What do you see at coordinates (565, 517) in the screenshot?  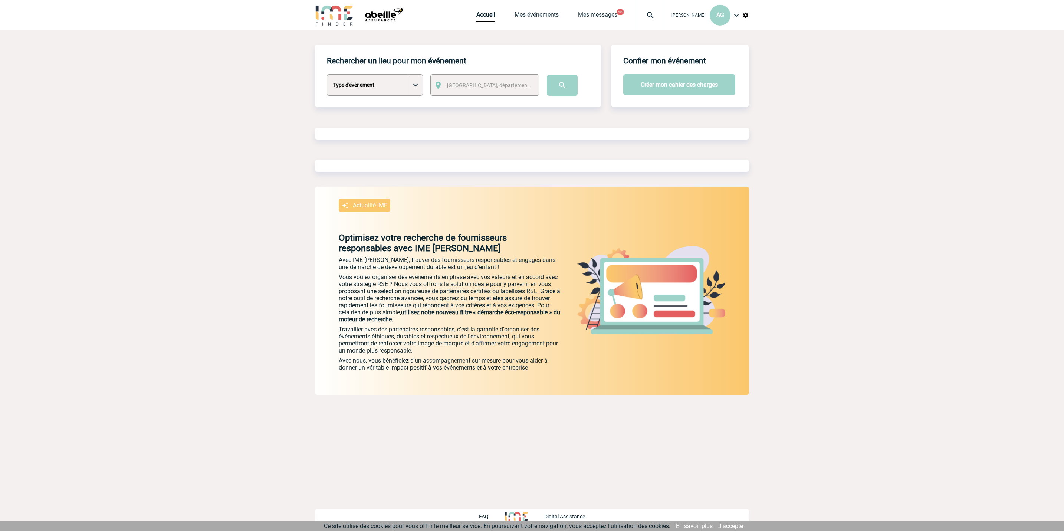 I see `p: Digital Assistance` at bounding box center [565, 517].